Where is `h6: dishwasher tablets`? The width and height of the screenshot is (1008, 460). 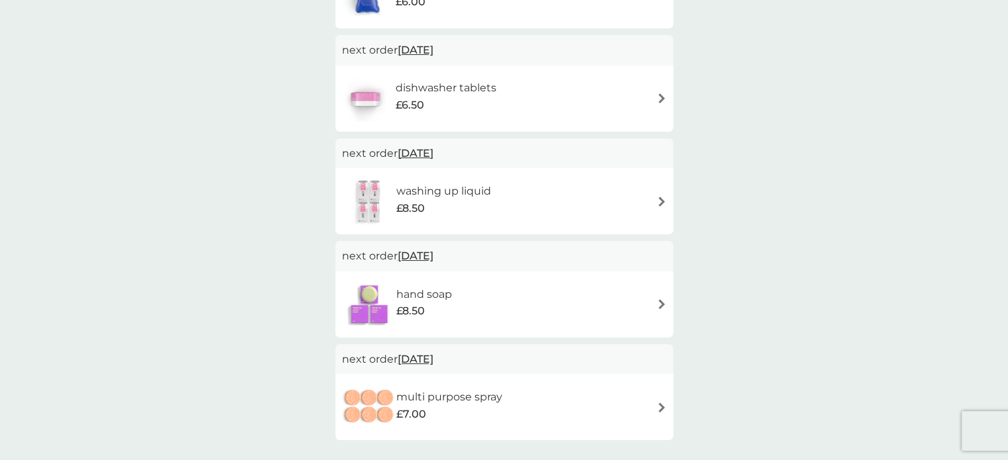 h6: dishwasher tablets is located at coordinates (446, 88).